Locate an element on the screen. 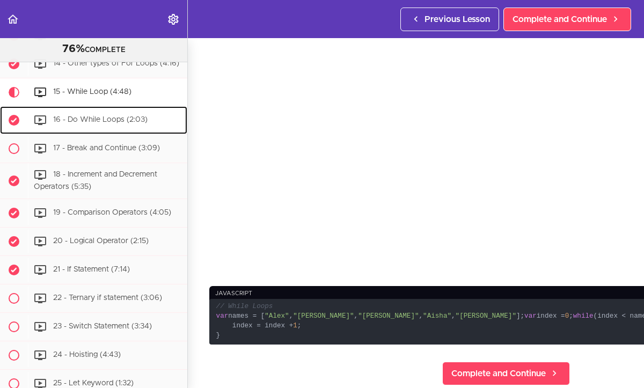  span: while is located at coordinates (583, 316).